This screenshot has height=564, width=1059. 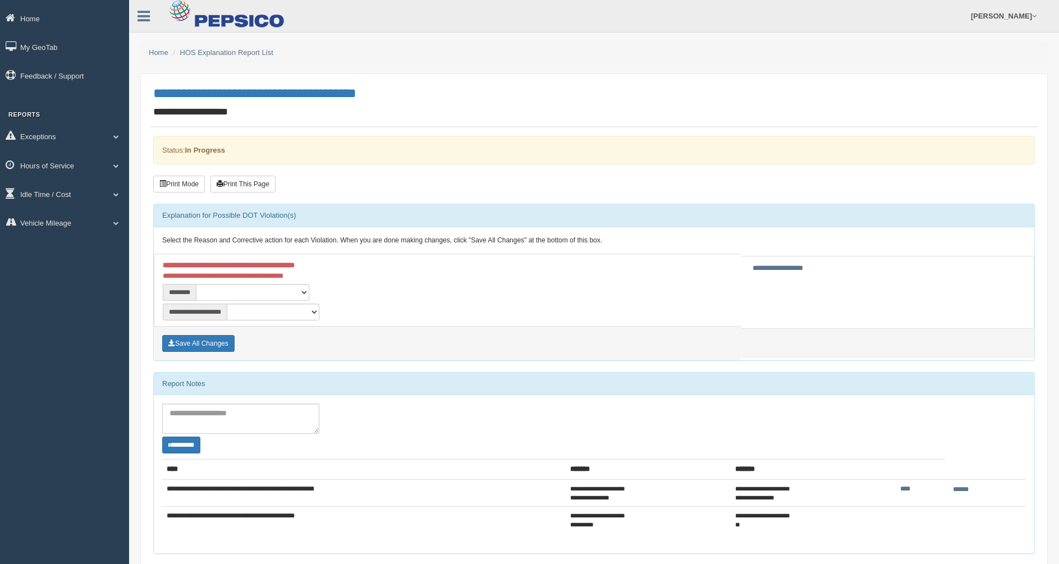 I want to click on a: Home, so click(x=158, y=52).